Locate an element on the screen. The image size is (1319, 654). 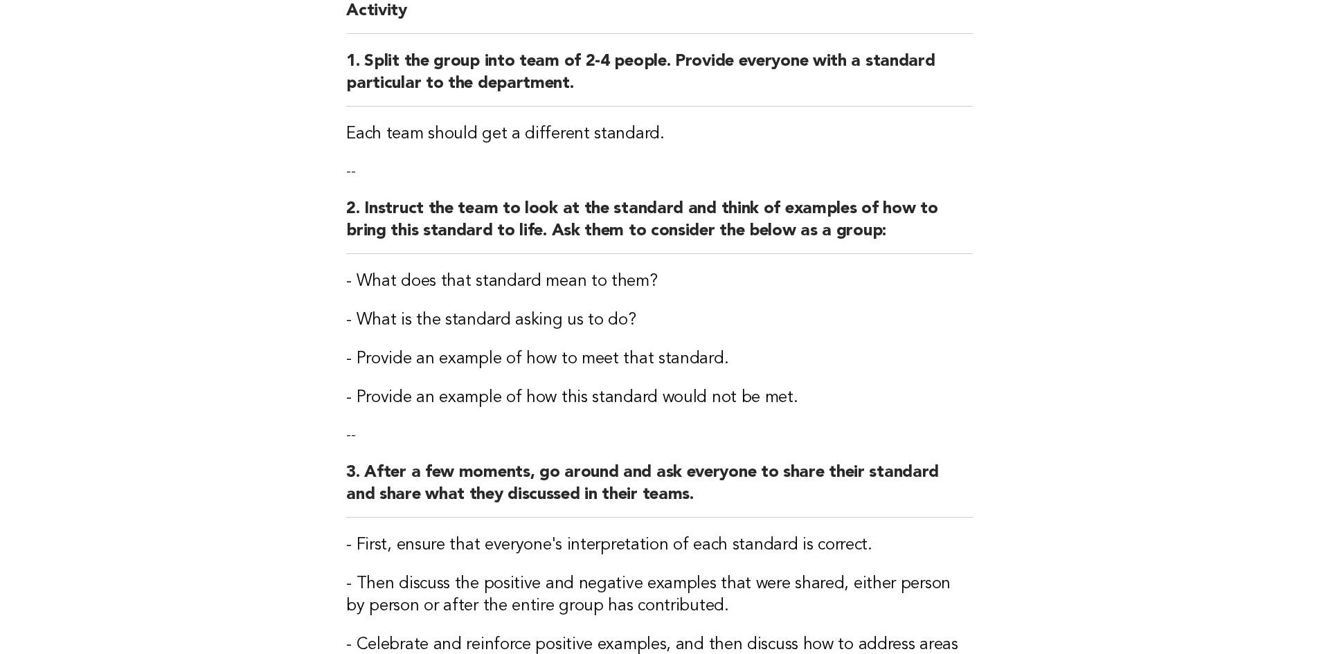
h3: - First, ensure that everyone's interpretation of each standard is correct. is located at coordinates (659, 546).